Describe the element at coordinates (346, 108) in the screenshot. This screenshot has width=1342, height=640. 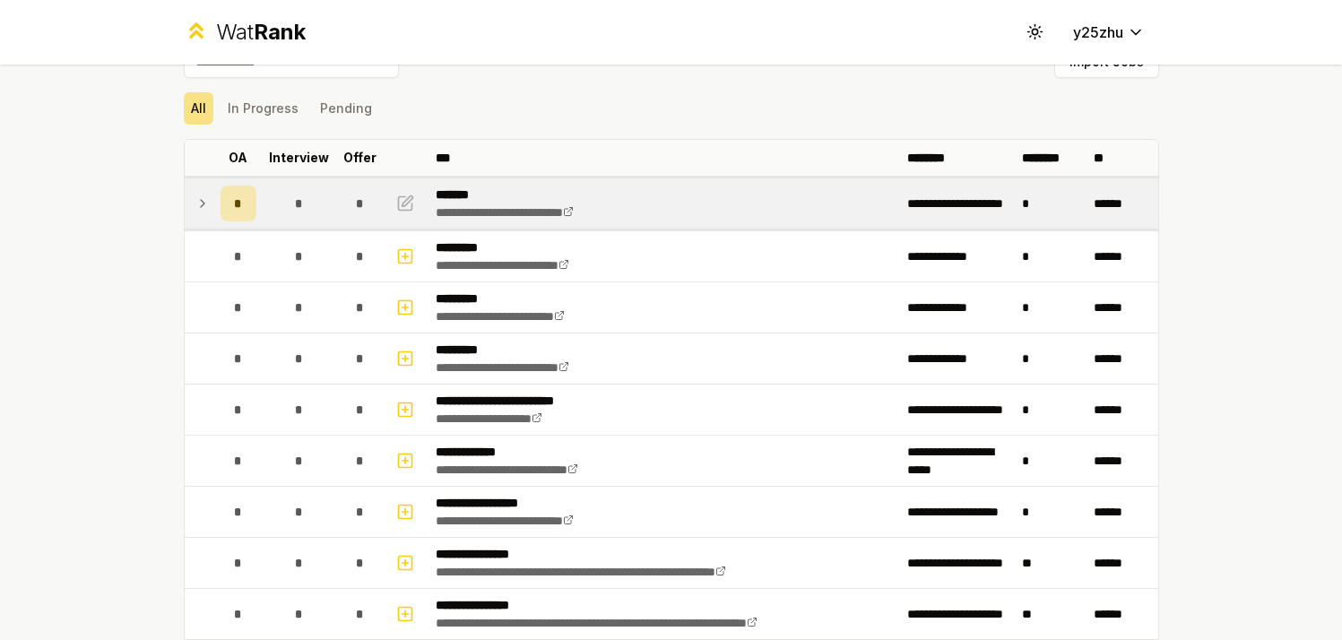
I see `button: Pending` at that location.